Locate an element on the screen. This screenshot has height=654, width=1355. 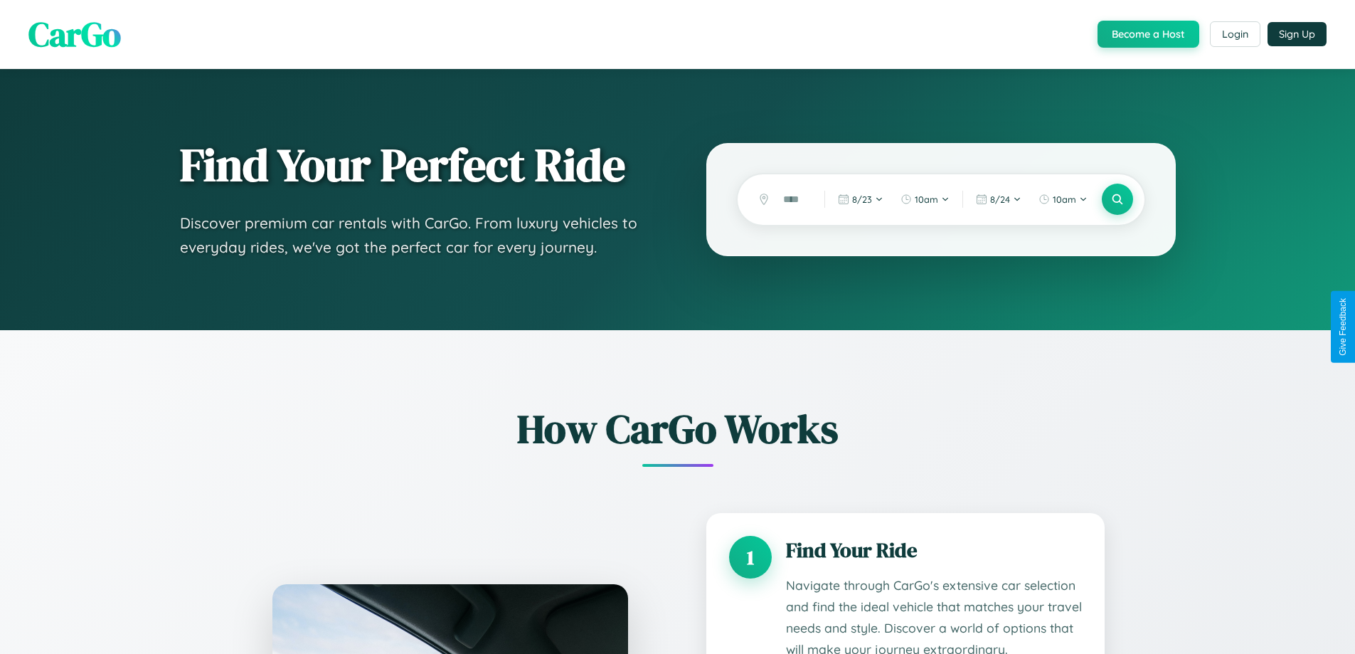
button: Sign Up is located at coordinates (1297, 34).